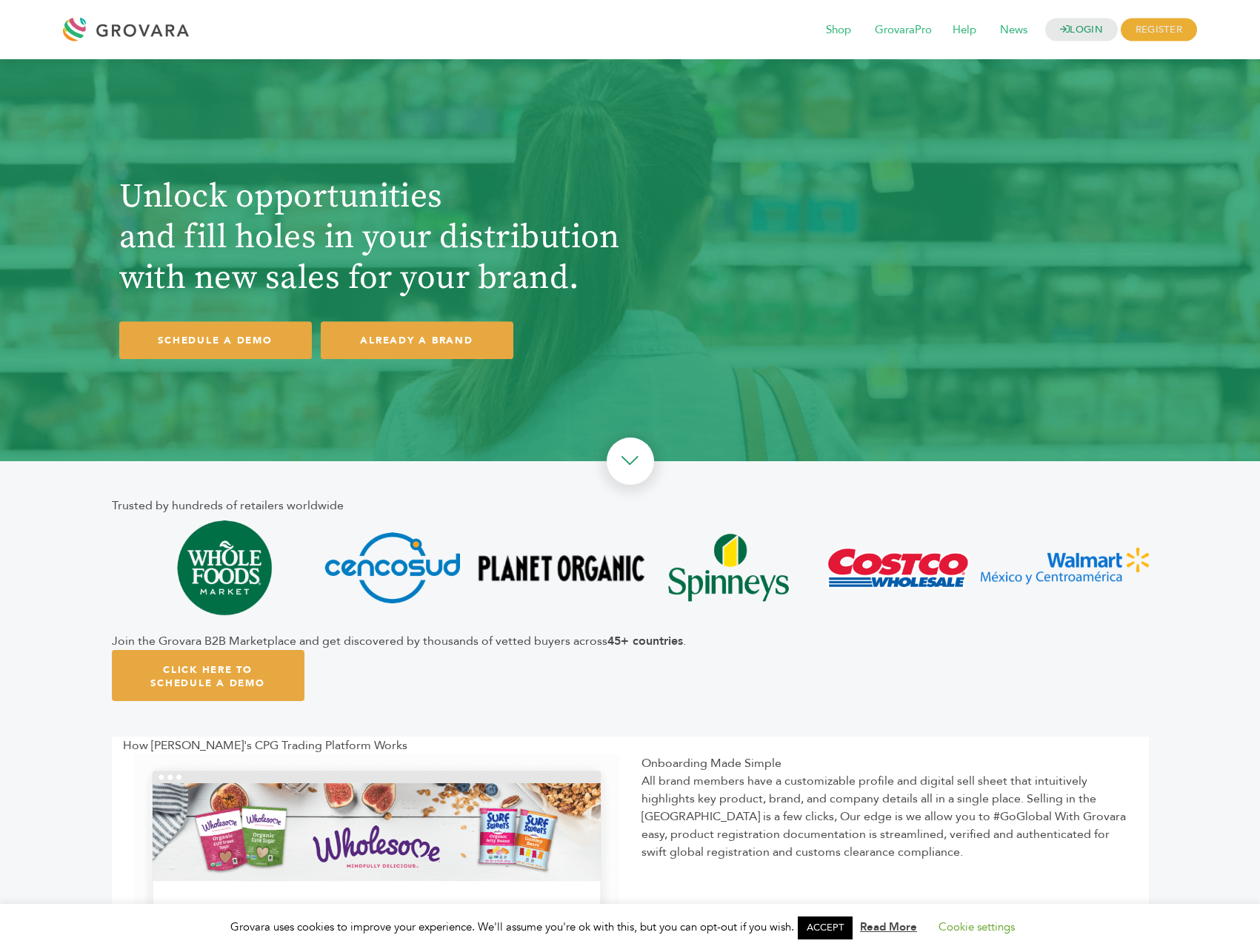 This screenshot has height=952, width=1260. Describe the element at coordinates (884, 764) in the screenshot. I see `div: Onboarding Made Simple` at that location.